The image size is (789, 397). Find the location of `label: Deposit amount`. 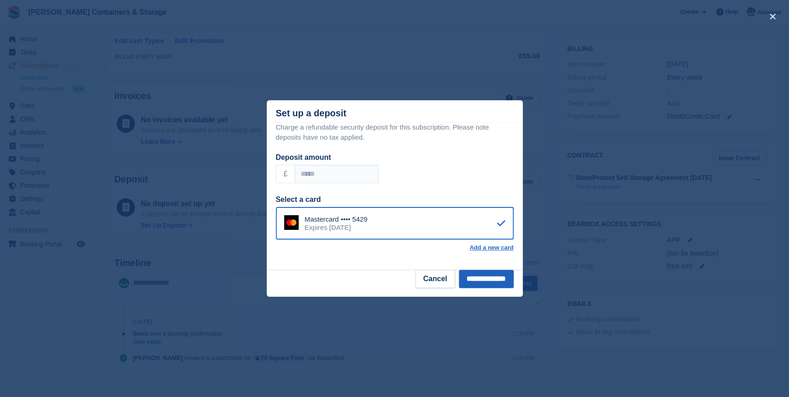

label: Deposit amount is located at coordinates (303, 157).